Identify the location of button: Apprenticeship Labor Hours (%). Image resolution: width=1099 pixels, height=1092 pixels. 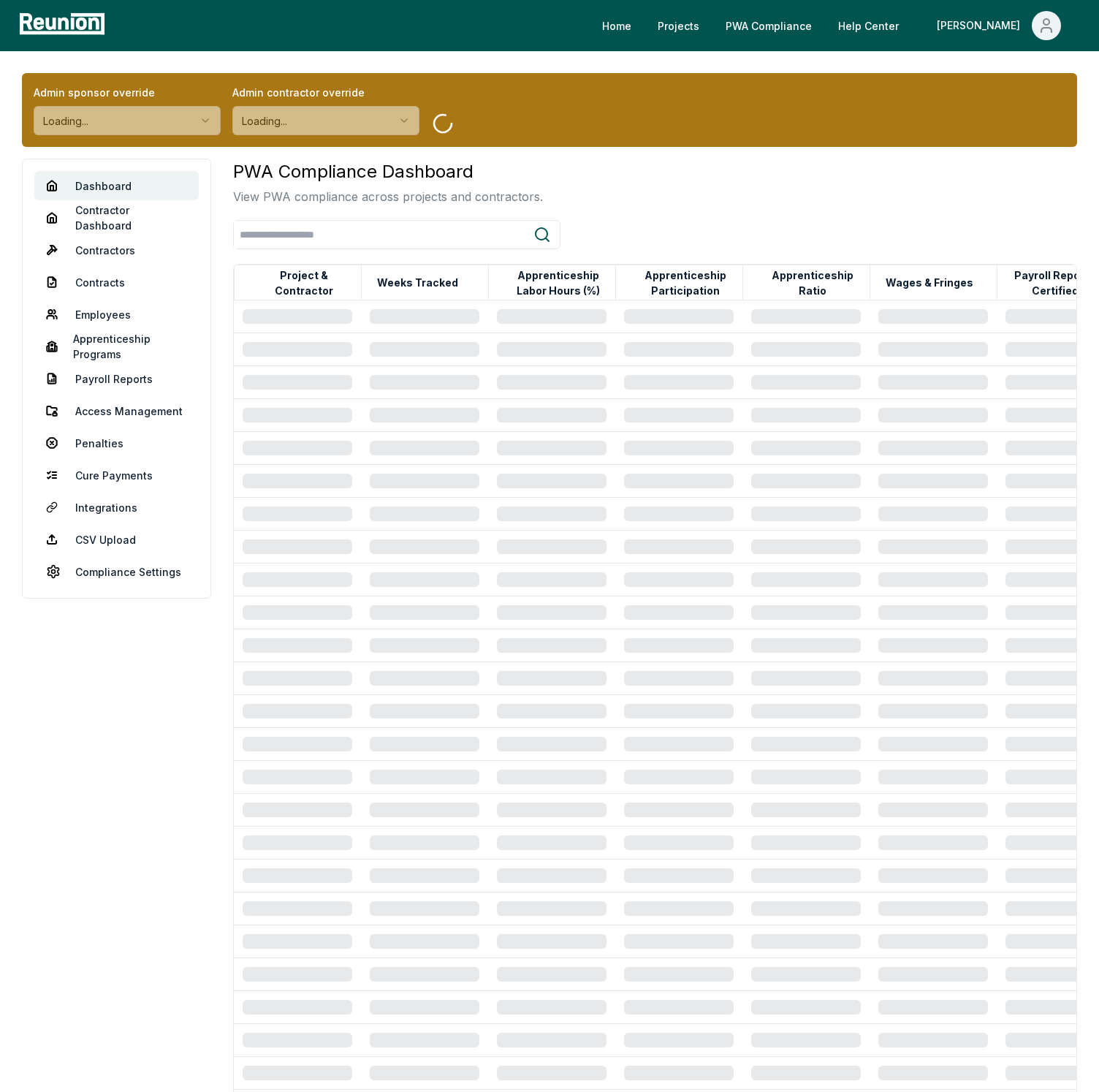
(558, 283).